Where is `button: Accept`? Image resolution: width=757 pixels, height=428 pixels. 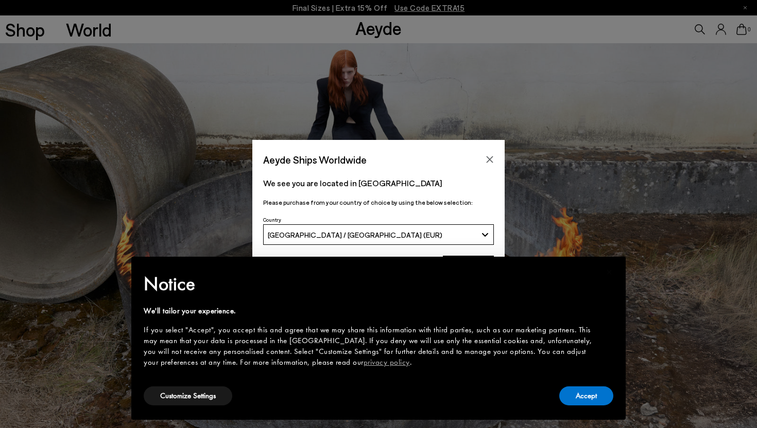
button: Accept is located at coordinates (586, 396).